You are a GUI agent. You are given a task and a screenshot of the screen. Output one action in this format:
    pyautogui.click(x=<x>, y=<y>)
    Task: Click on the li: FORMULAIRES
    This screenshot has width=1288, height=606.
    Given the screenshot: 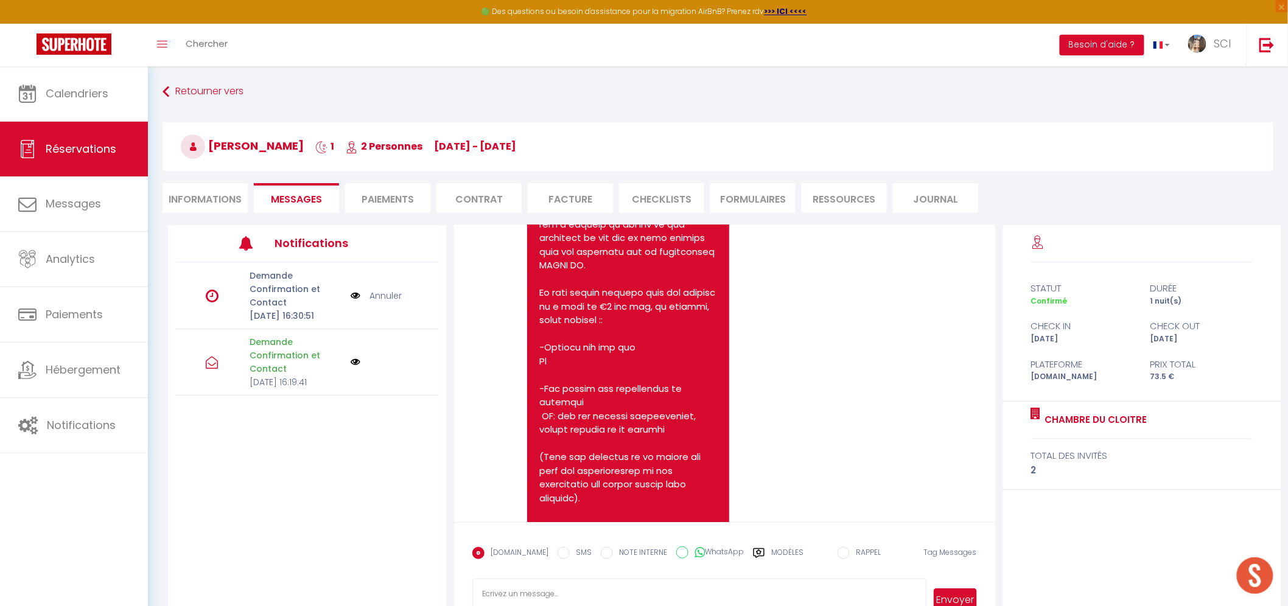 What is the action you would take?
    pyautogui.click(x=753, y=198)
    